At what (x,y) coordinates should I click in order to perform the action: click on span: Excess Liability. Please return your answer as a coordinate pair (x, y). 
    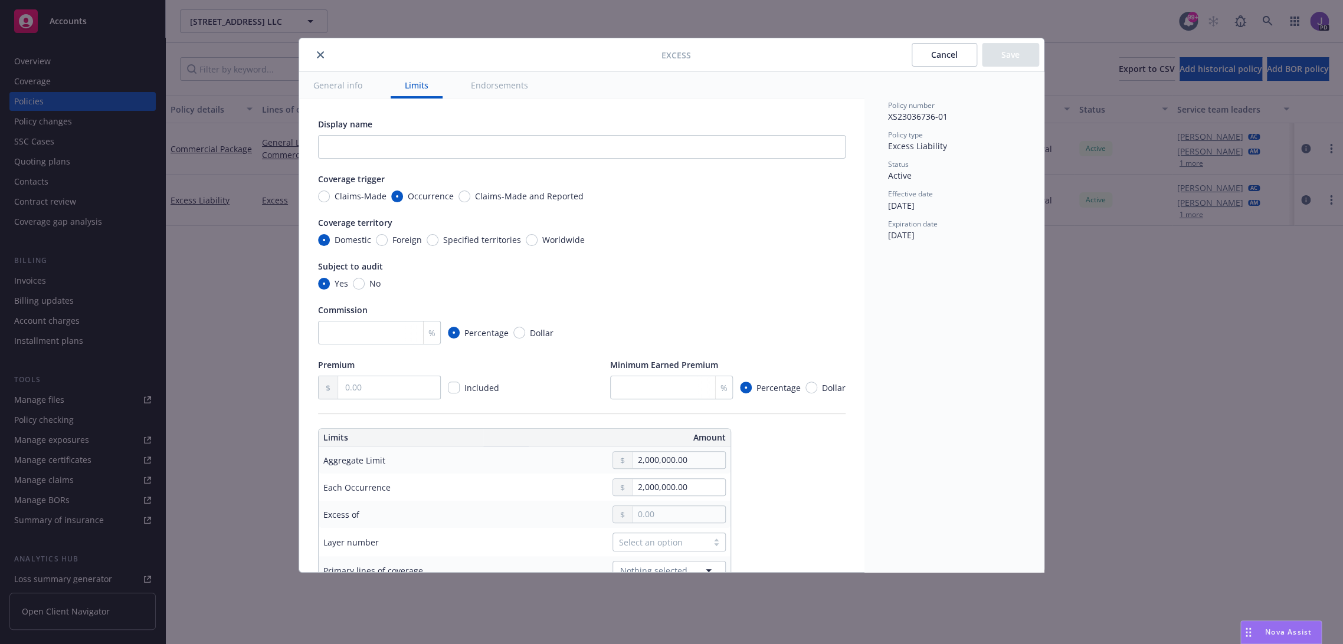
    Looking at the image, I should click on (917, 146).